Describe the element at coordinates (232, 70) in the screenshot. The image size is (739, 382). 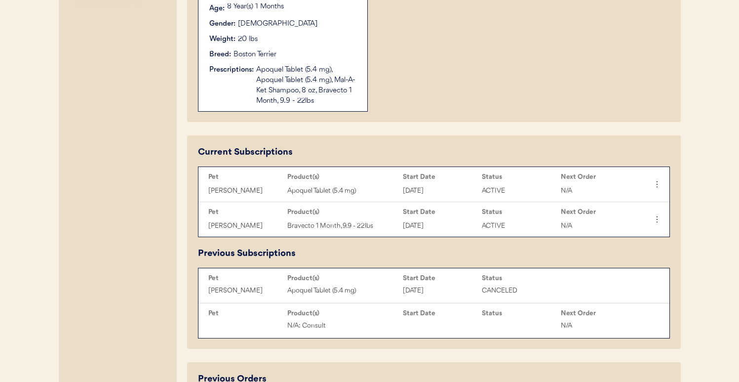
I see `div: Prescriptions:` at that location.